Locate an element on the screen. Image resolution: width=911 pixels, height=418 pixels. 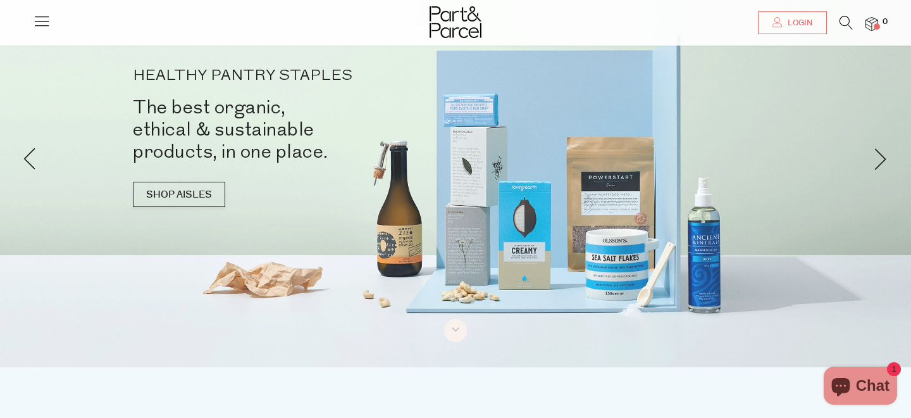
a: Login is located at coordinates (792, 23).